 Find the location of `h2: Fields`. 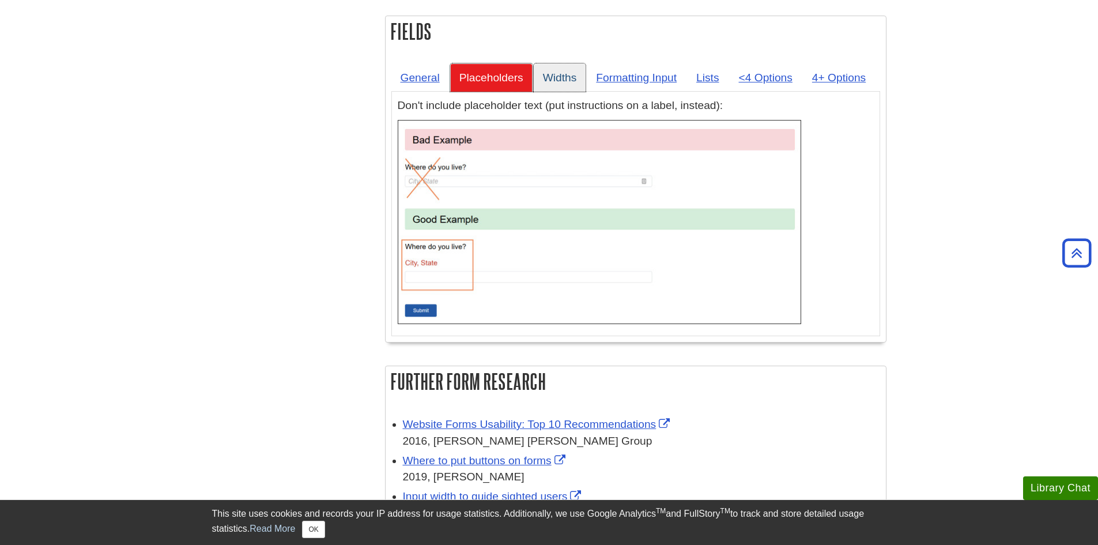

h2: Fields is located at coordinates (636, 31).